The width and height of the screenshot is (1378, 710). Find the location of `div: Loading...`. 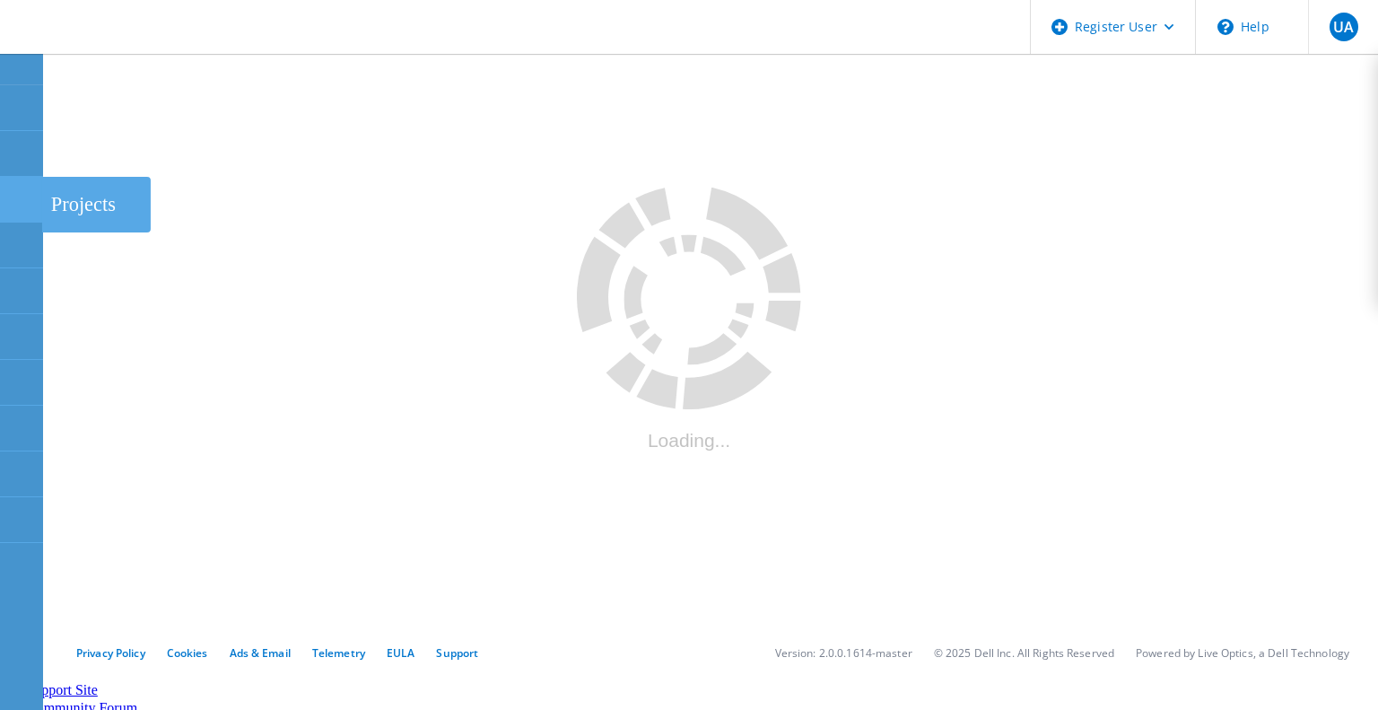

div: Loading... is located at coordinates (689, 441).